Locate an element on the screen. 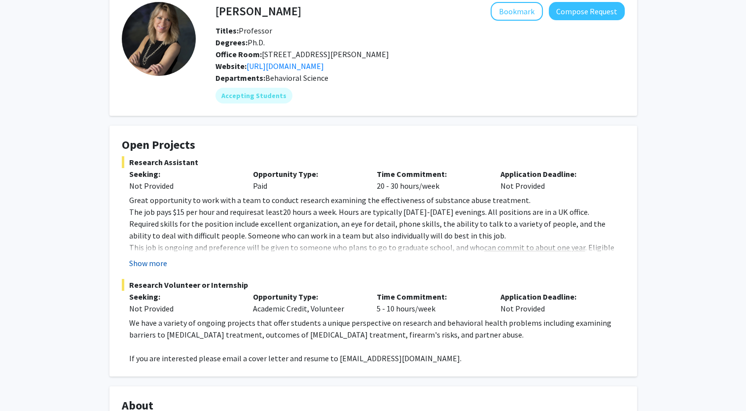 This screenshot has height=411, width=746. mat-chip: Accepting Students is located at coordinates (254, 96).